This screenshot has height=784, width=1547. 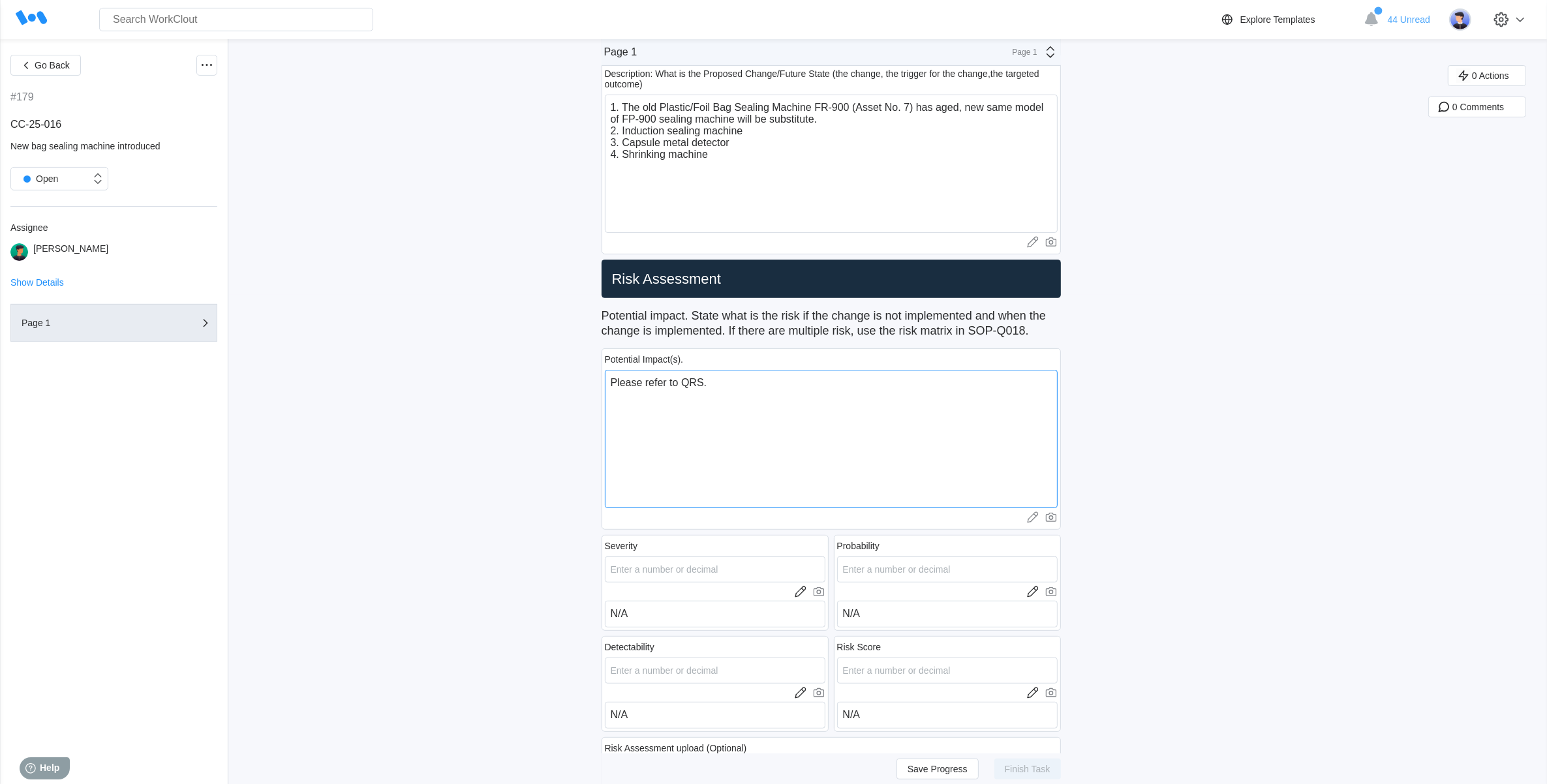 What do you see at coordinates (938, 768) in the screenshot?
I see `button: Save Progress` at bounding box center [938, 768].